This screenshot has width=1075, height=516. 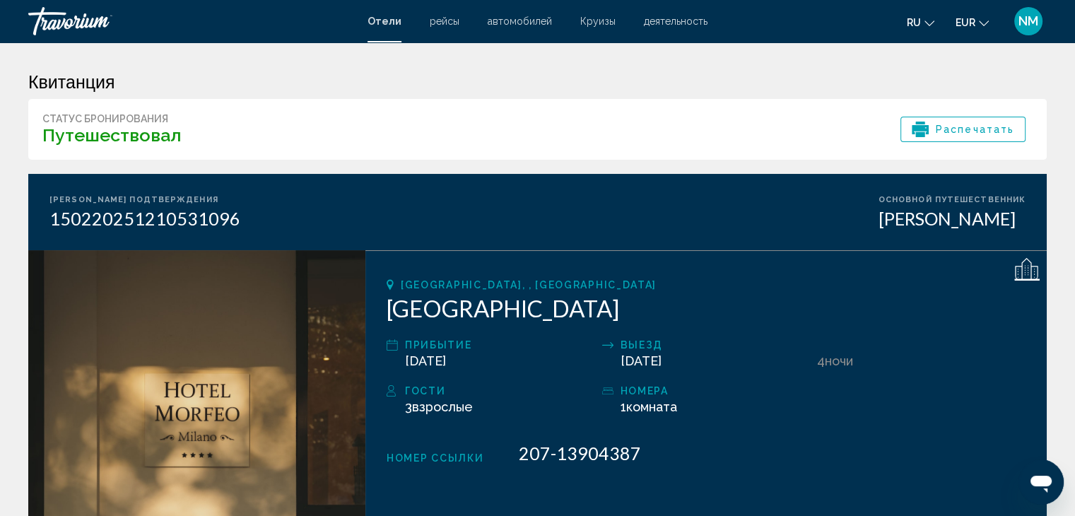 What do you see at coordinates (500, 345) in the screenshot?
I see `div: прибытие` at bounding box center [500, 345].